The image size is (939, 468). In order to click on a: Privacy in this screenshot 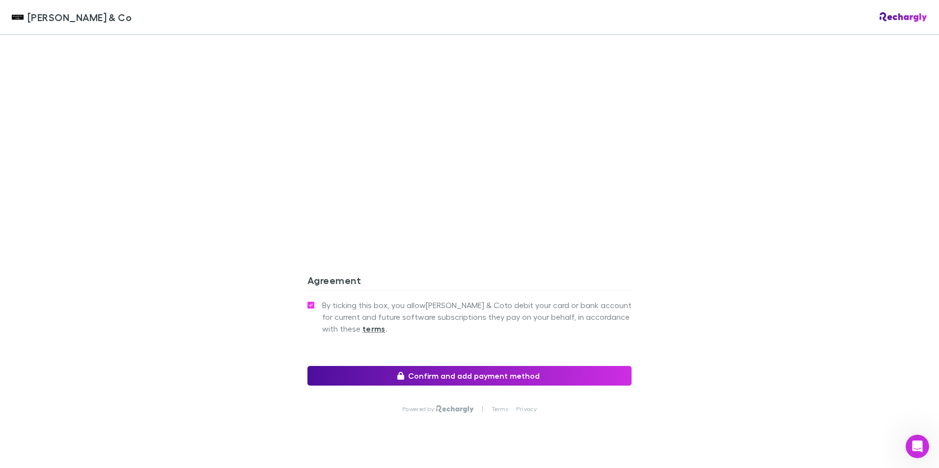, I will do `click(526, 409)`.